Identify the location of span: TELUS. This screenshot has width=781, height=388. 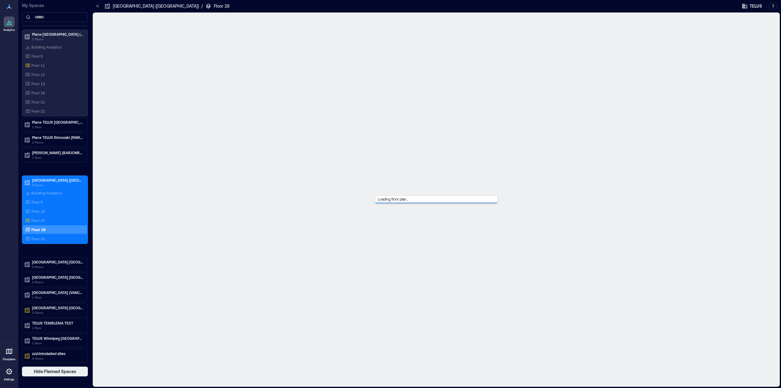
(756, 6).